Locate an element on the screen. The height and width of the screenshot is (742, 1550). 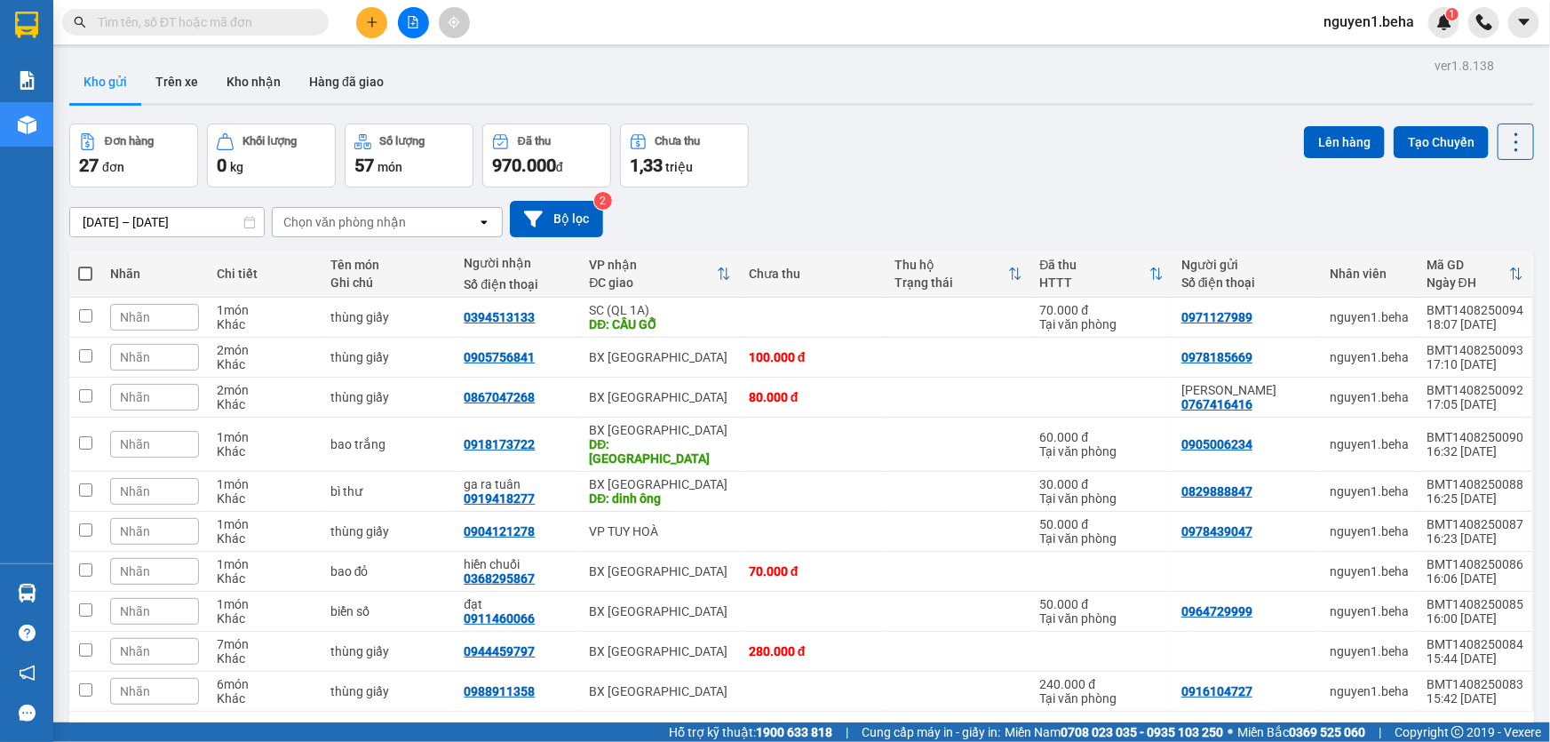
div: Chị Phương is located at coordinates (1246, 390).